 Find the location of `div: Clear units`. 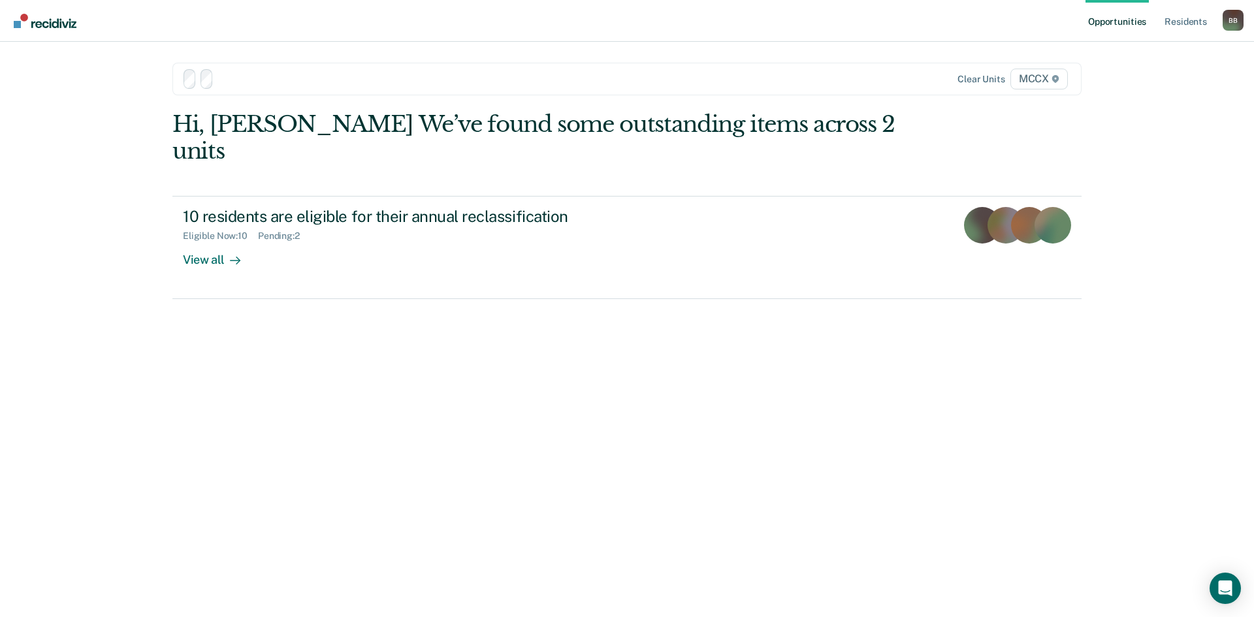

div: Clear units is located at coordinates (981, 79).